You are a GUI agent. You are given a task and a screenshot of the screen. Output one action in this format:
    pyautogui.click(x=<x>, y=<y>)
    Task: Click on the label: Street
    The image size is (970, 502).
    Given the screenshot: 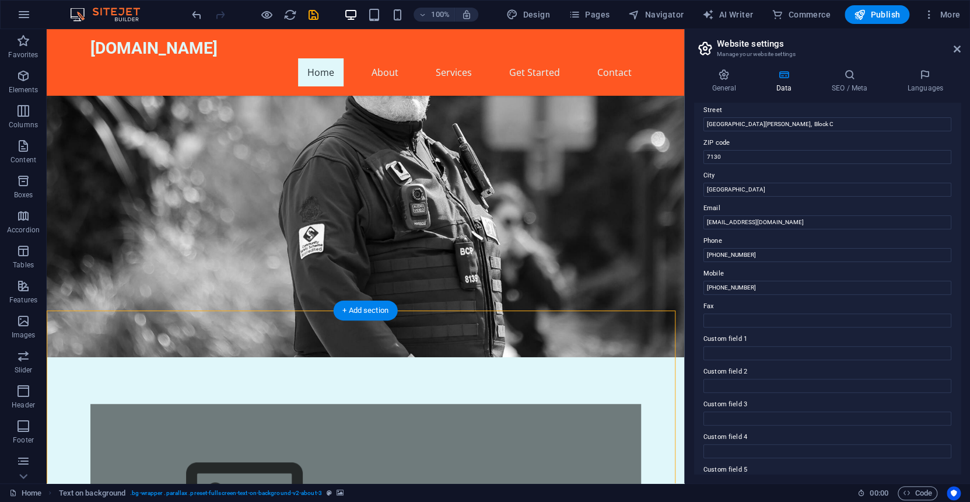 What is the action you would take?
    pyautogui.click(x=827, y=110)
    